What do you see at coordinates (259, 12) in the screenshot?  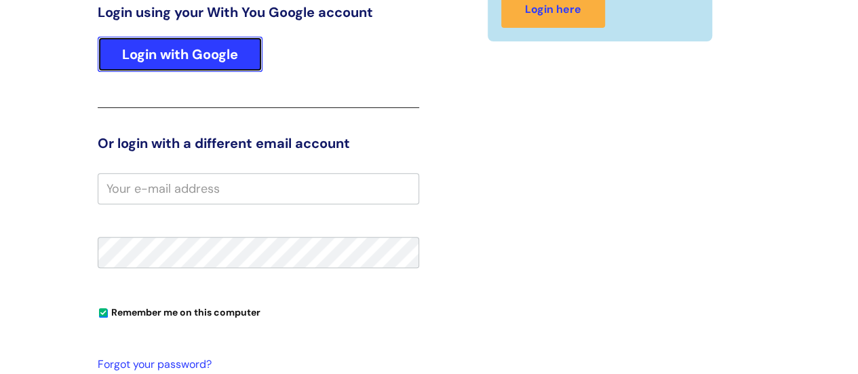 I see `h3: Login using your With You Google account` at bounding box center [259, 12].